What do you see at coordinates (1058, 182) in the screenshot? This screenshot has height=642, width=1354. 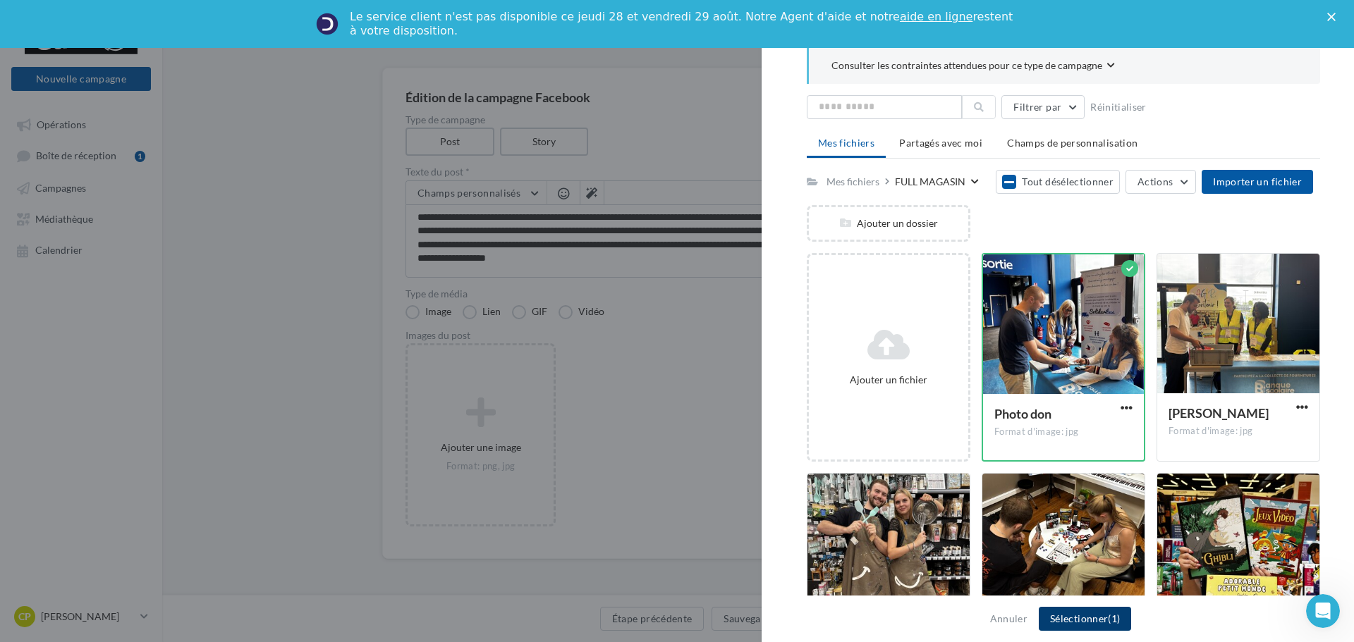 I see `button: Tout désélectionner` at bounding box center [1058, 182].